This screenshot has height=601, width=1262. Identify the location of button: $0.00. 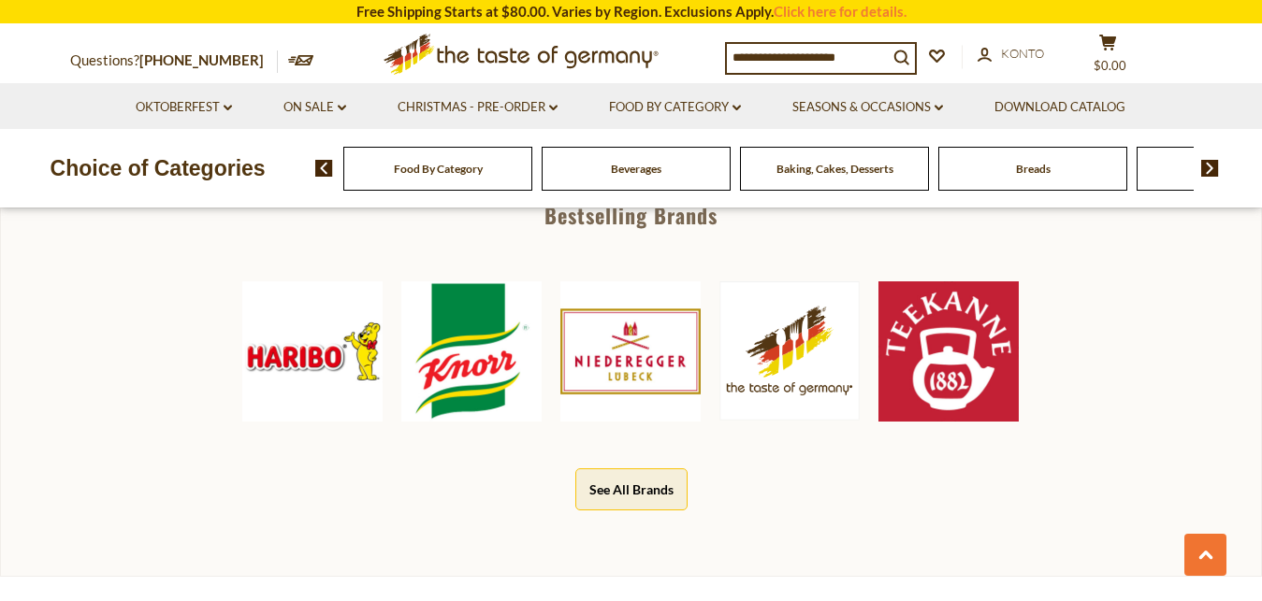
(1108, 57).